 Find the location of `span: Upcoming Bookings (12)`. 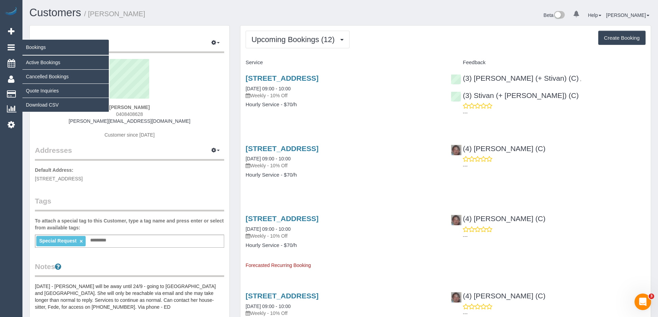

span: Upcoming Bookings (12) is located at coordinates (294, 39).